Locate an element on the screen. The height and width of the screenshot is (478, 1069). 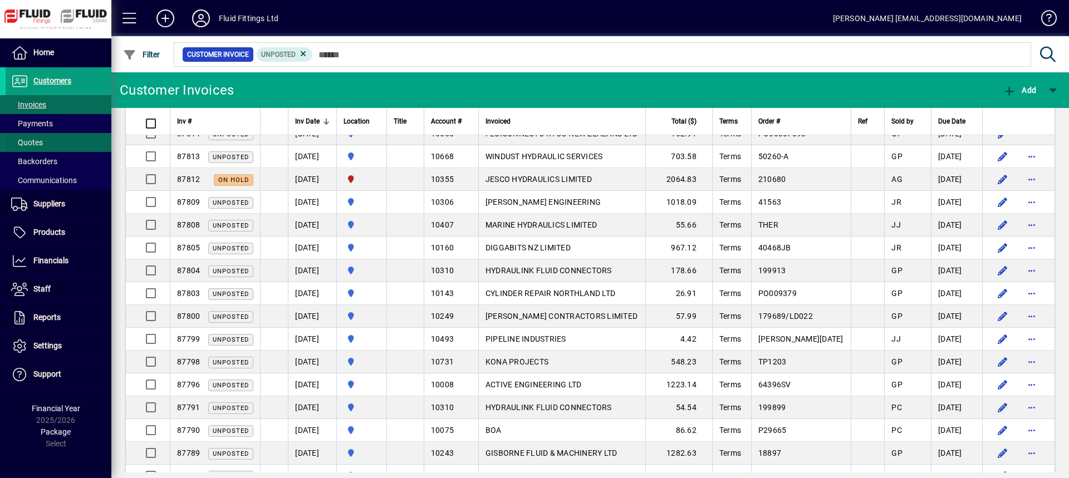
span: PC is located at coordinates (896, 430).